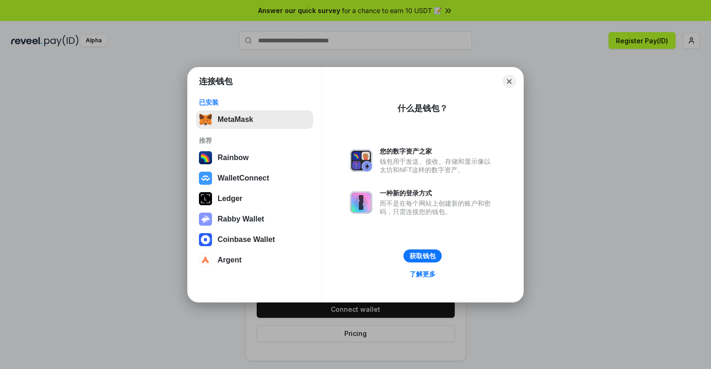 This screenshot has width=711, height=369. I want to click on div: 一种新的登录方式, so click(437, 193).